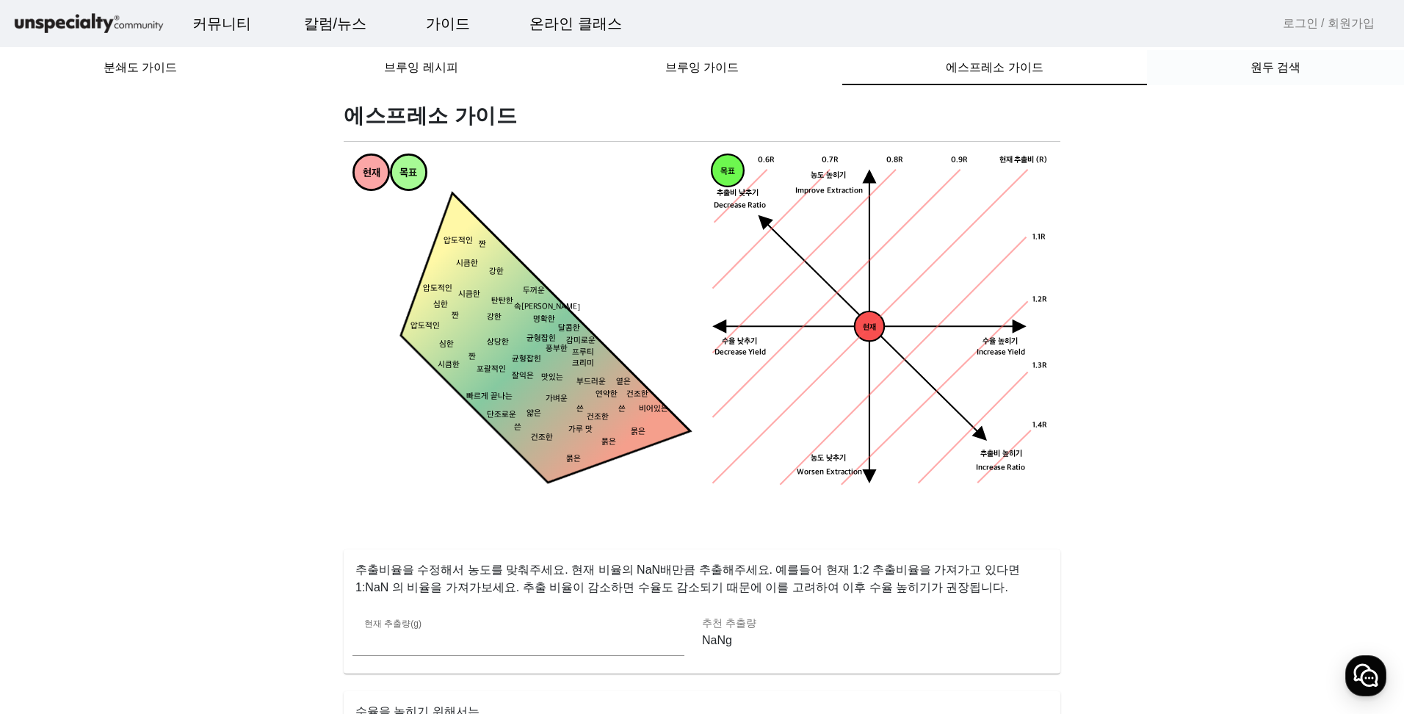 This screenshot has height=714, width=1404. Describe the element at coordinates (489, 396) in the screenshot. I see `tspan: 빠르게 끝나는` at that location.